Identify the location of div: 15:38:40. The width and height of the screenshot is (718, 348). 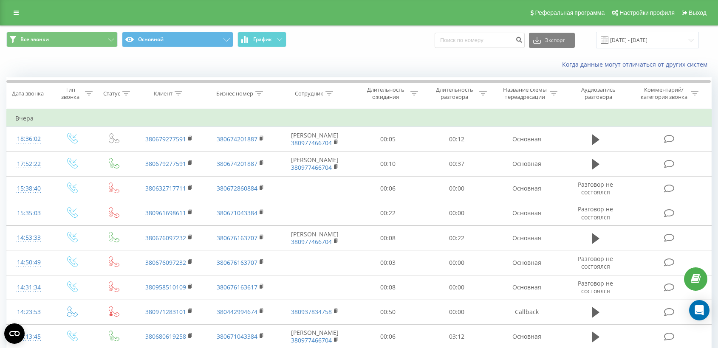
(28, 189).